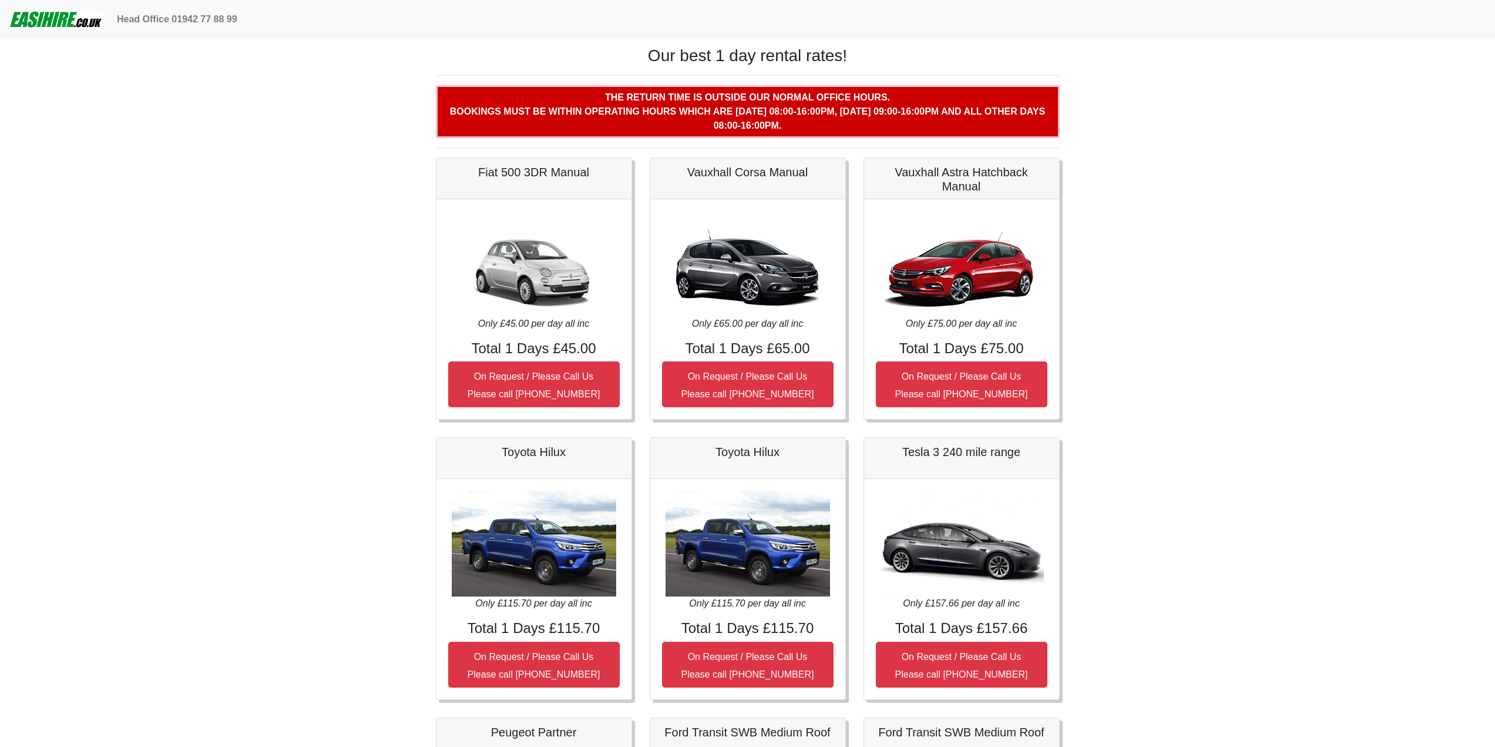  I want to click on h5: Vauxhall Astra Hatchback Manual, so click(962, 179).